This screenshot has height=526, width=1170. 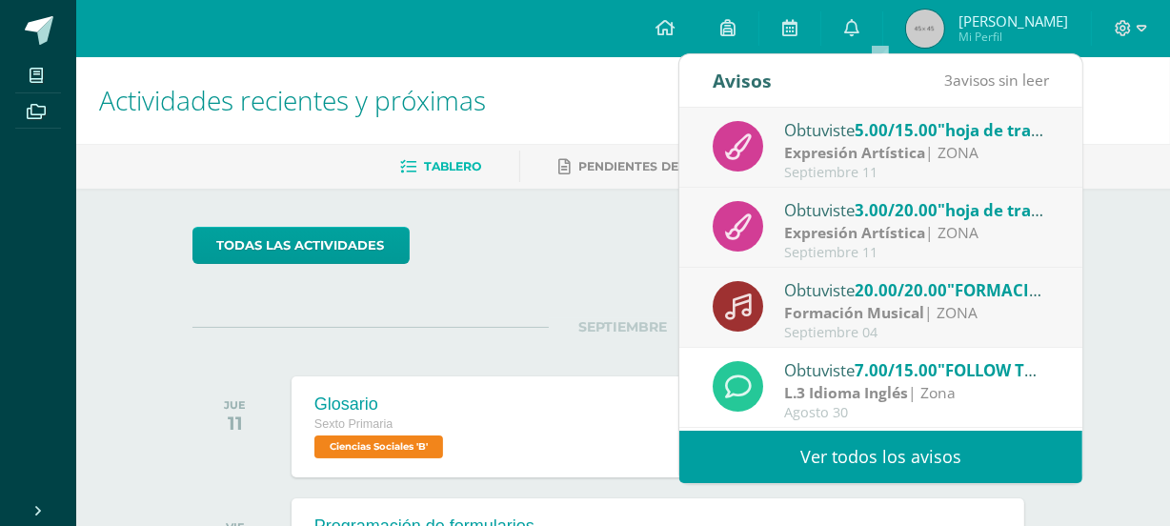 What do you see at coordinates (1012, 130) in the screenshot?
I see `span: "hoja de trabajo 2"` at bounding box center [1012, 130].